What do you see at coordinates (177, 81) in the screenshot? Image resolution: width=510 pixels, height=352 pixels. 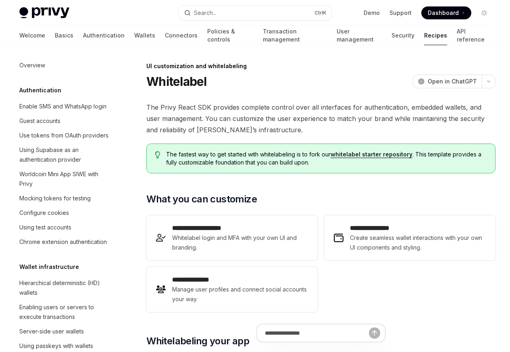 I see `h1: Whitelabel` at bounding box center [177, 81].